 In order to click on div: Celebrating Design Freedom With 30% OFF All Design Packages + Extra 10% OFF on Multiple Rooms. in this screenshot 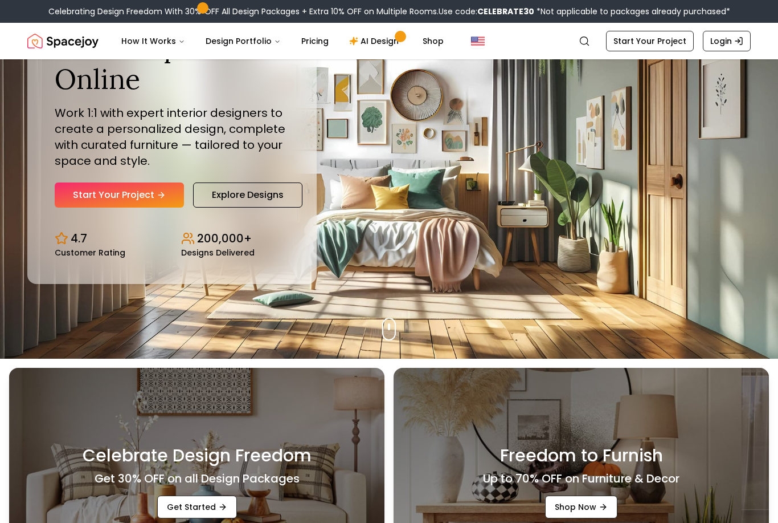, I will do `click(389, 11)`.